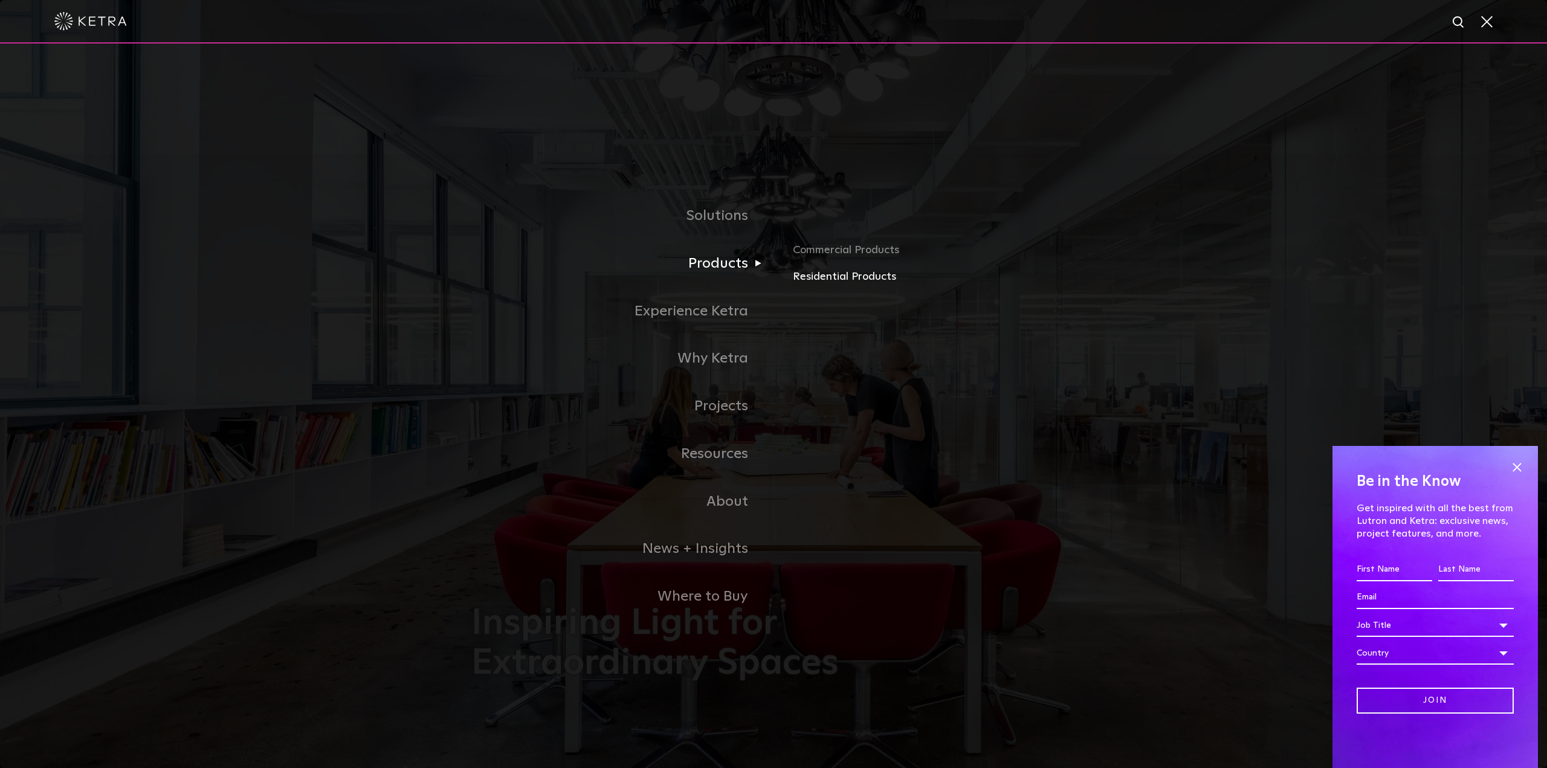  What do you see at coordinates (1435, 482) in the screenshot?
I see `h4: Be in the Know` at bounding box center [1435, 482].